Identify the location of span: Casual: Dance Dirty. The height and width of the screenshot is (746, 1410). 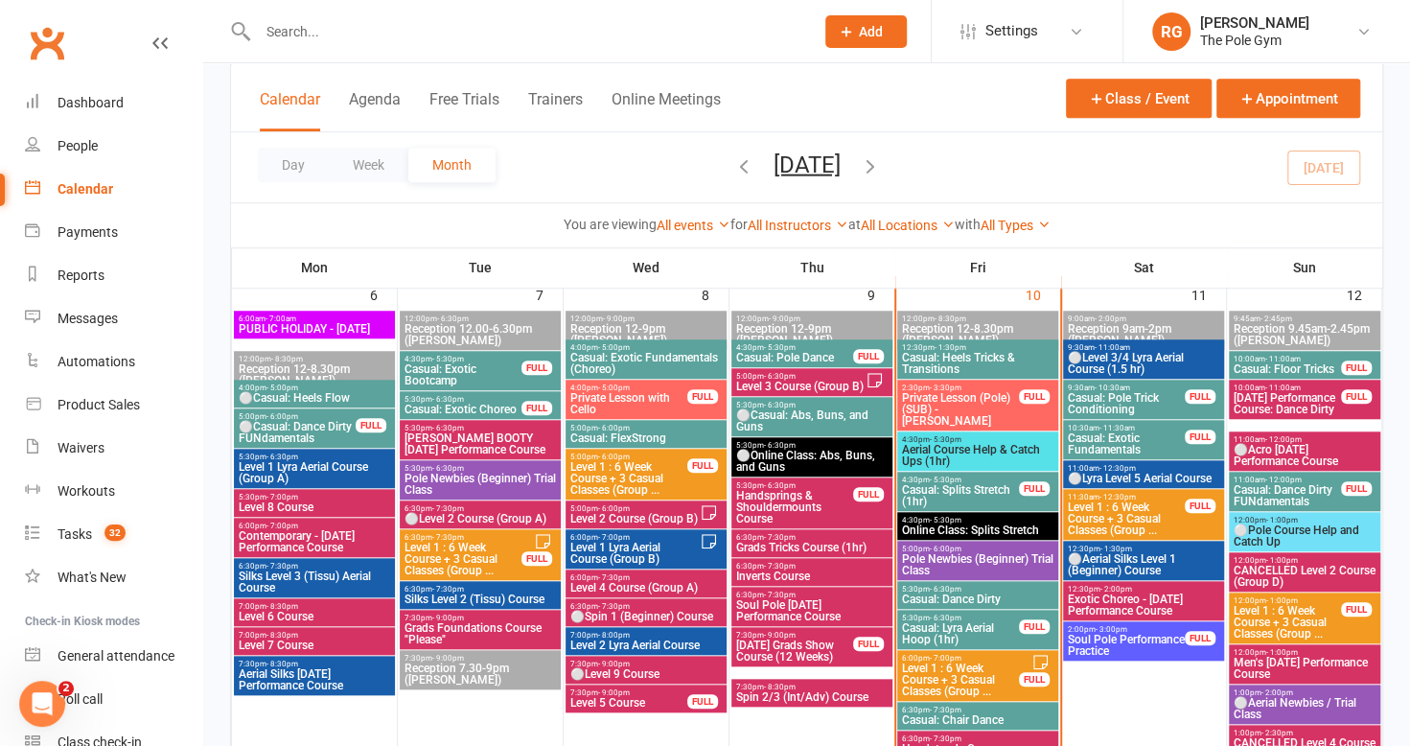
(978, 599).